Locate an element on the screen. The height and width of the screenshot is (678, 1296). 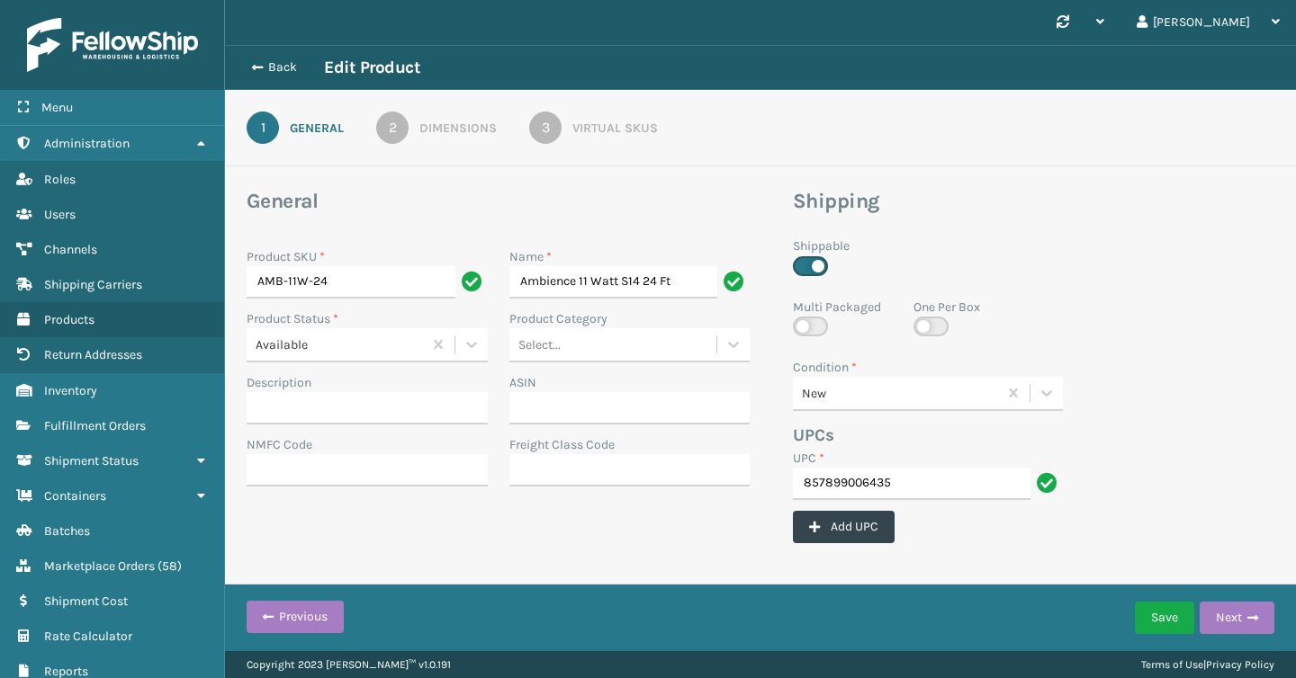
span: Products is located at coordinates (69, 319).